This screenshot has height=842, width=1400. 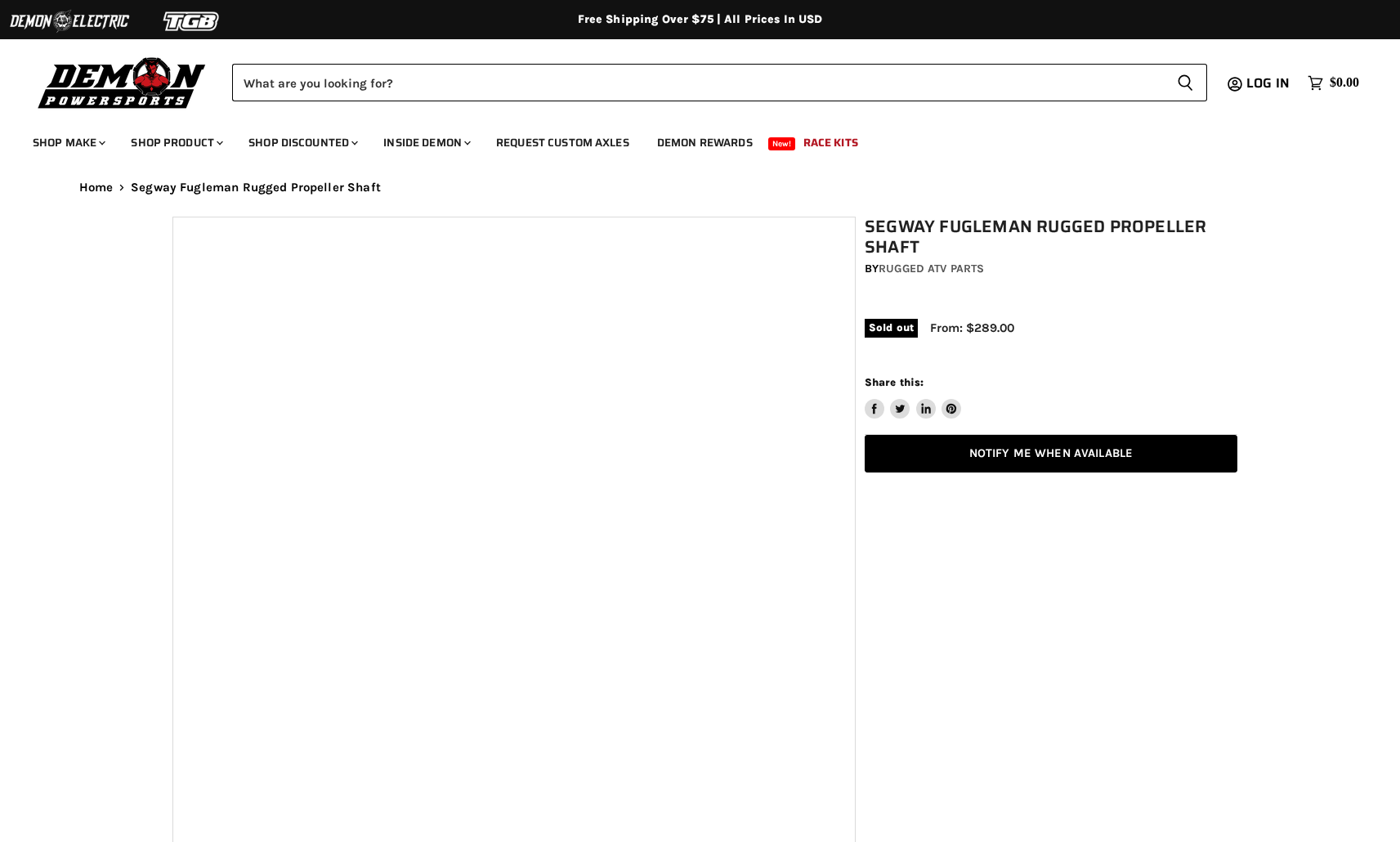 What do you see at coordinates (175, 142) in the screenshot?
I see `a: Shop Product` at bounding box center [175, 142].